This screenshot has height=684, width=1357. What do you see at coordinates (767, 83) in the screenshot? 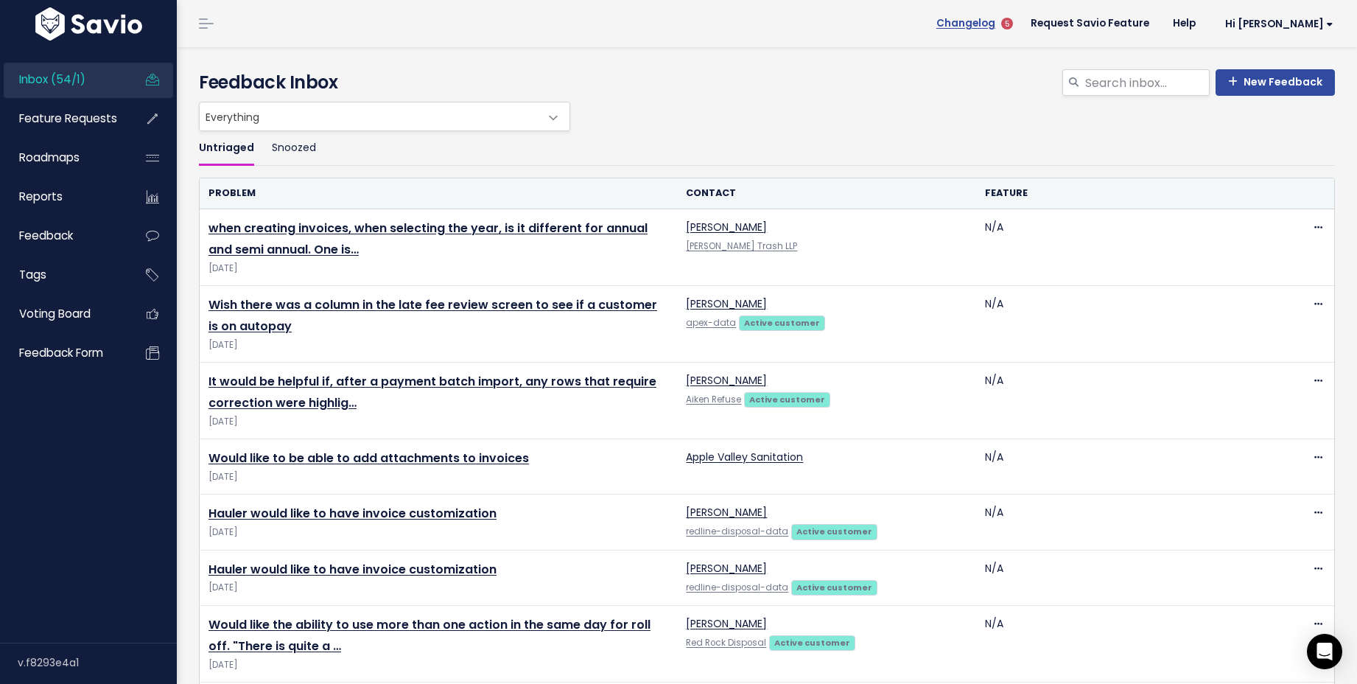
I see `h4: Feedback Inbox` at bounding box center [767, 83].